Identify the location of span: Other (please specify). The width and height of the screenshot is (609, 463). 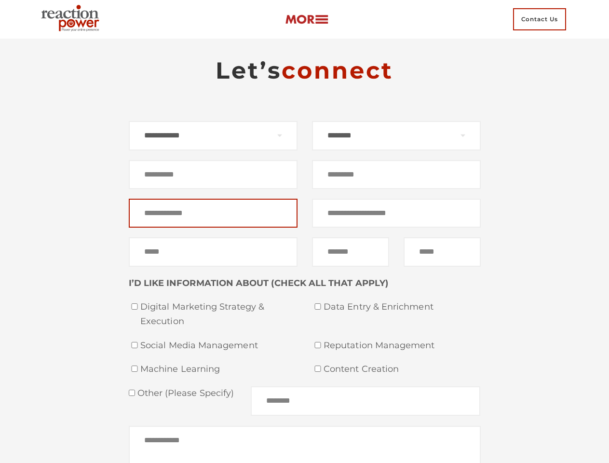
(185, 393).